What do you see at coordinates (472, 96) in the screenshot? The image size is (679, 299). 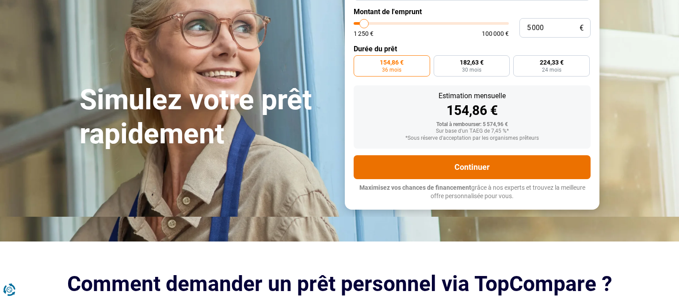 I see `div: Estimation mensuelle` at bounding box center [472, 96].